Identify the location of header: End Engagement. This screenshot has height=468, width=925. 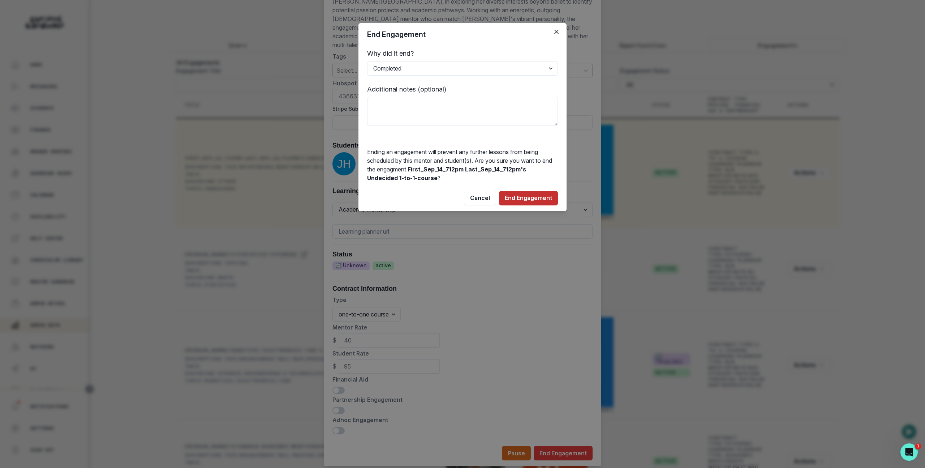
(463, 34).